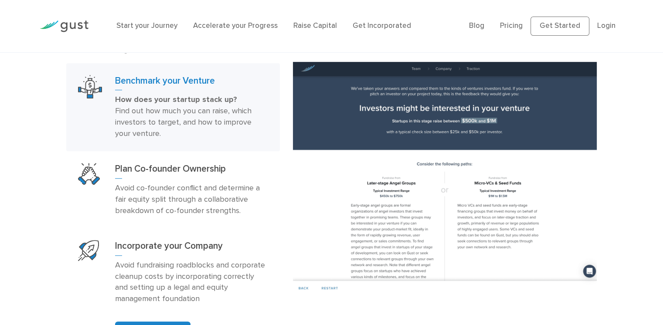 The image size is (663, 325). Describe the element at coordinates (560, 26) in the screenshot. I see `a: Get Started` at that location.